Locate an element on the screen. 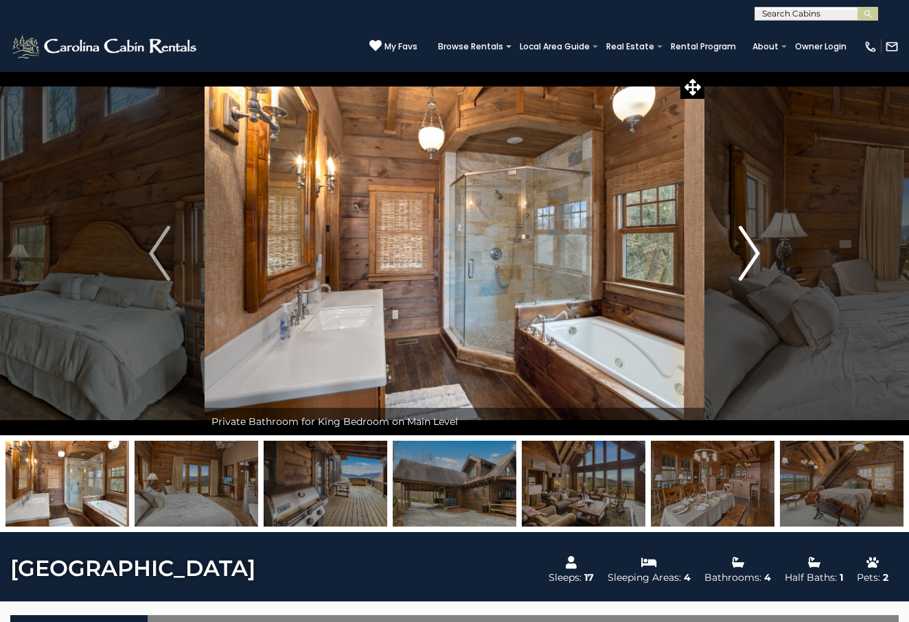  img: mail-regular-white.png is located at coordinates (892, 47).